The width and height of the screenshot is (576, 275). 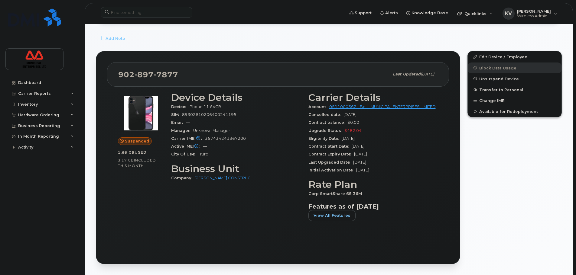 I want to click on span: Initial Activation Date, so click(x=332, y=170).